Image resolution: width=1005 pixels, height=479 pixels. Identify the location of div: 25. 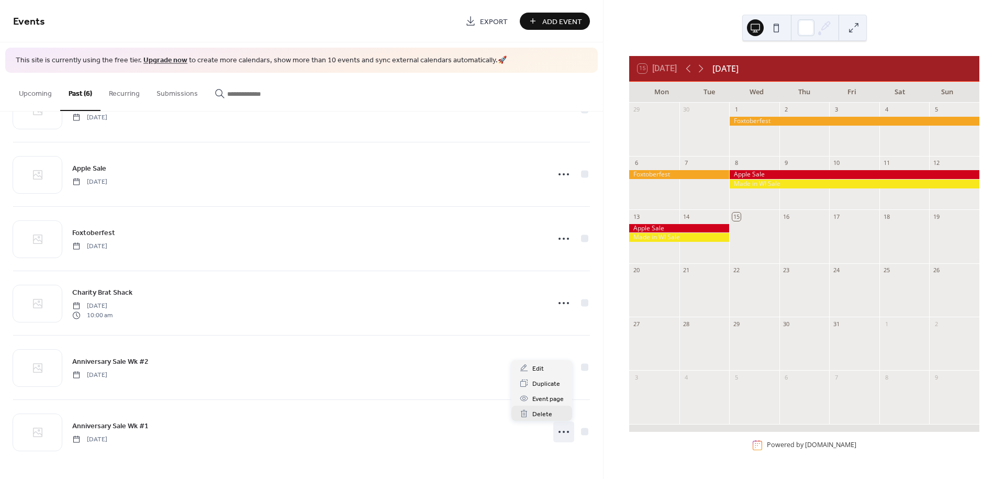
(886, 270).